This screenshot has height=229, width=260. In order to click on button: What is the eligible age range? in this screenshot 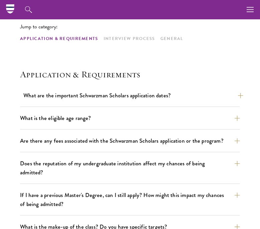, I will do `click(130, 118)`.